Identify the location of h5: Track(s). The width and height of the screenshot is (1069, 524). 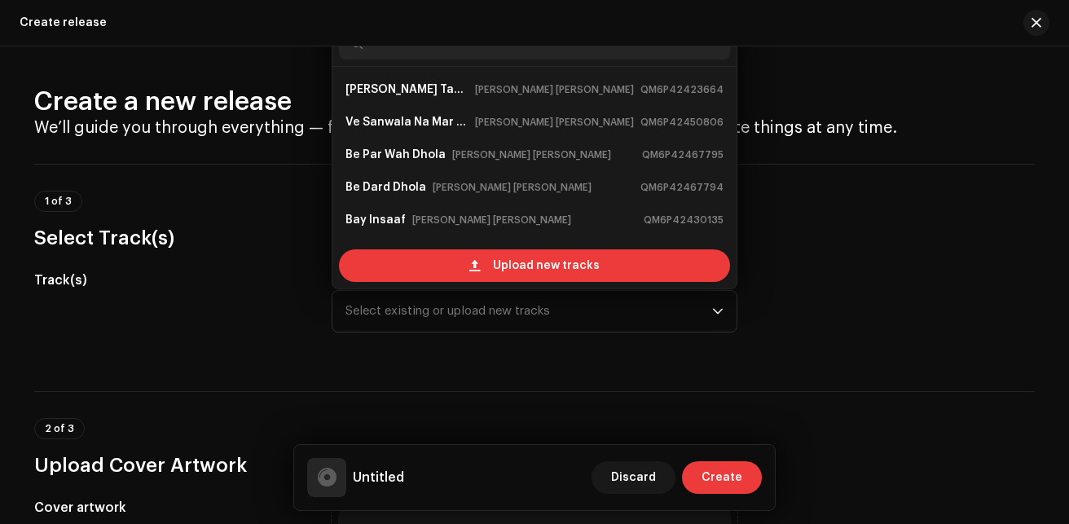
(170, 280).